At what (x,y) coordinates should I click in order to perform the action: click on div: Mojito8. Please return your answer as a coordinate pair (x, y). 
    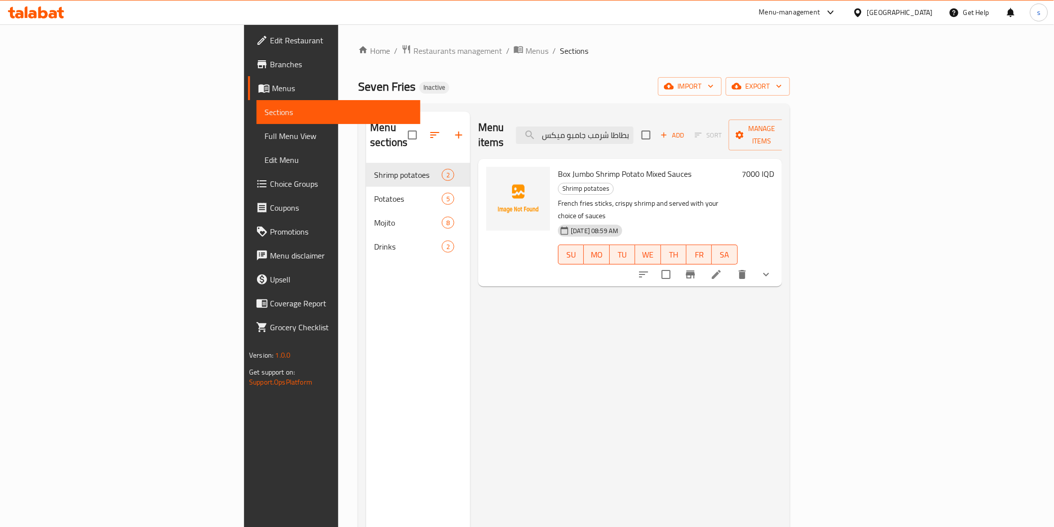
    Looking at the image, I should click on (418, 223).